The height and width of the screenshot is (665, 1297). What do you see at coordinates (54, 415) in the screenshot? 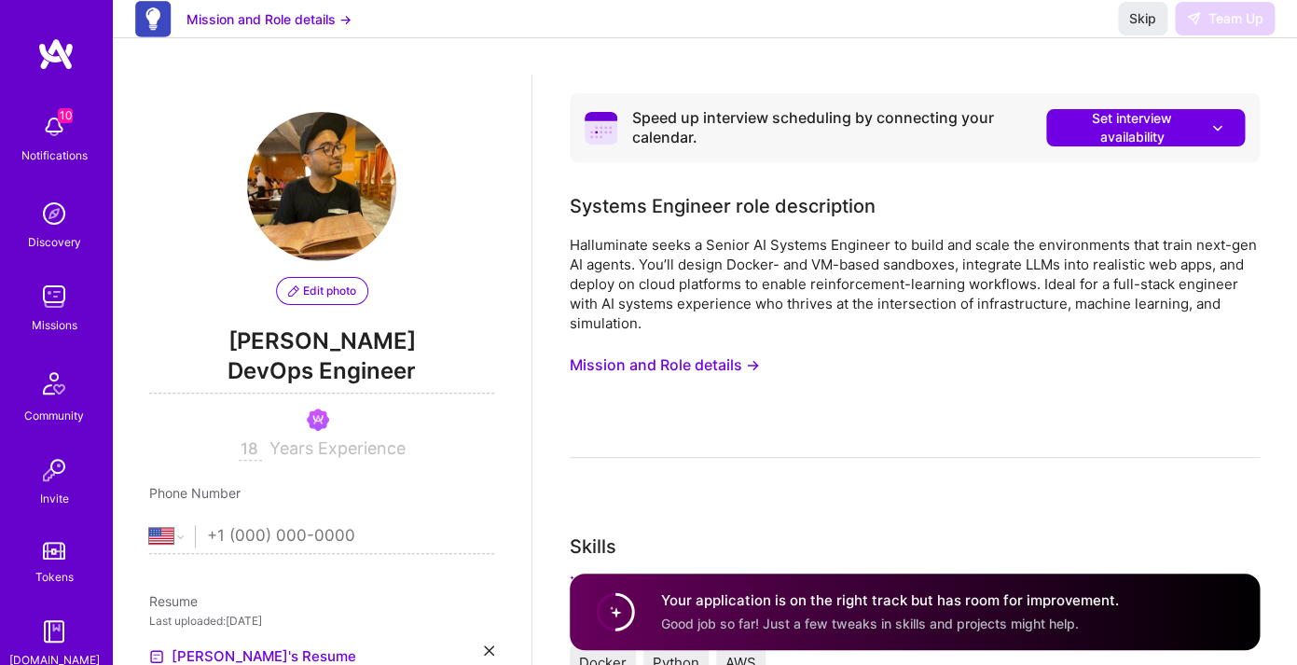
I see `div: Community` at bounding box center [54, 415].